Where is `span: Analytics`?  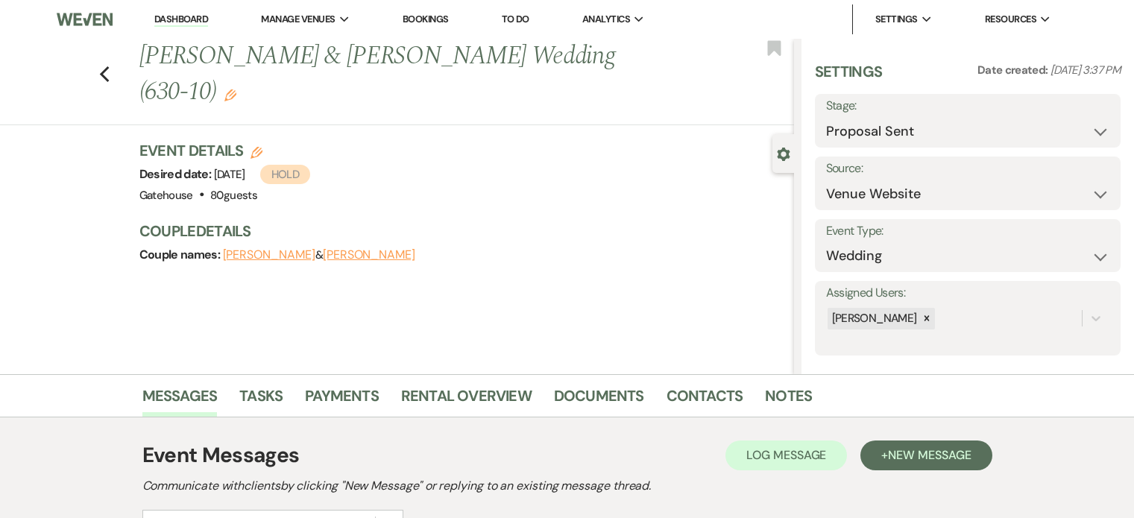
span: Analytics is located at coordinates (606, 19).